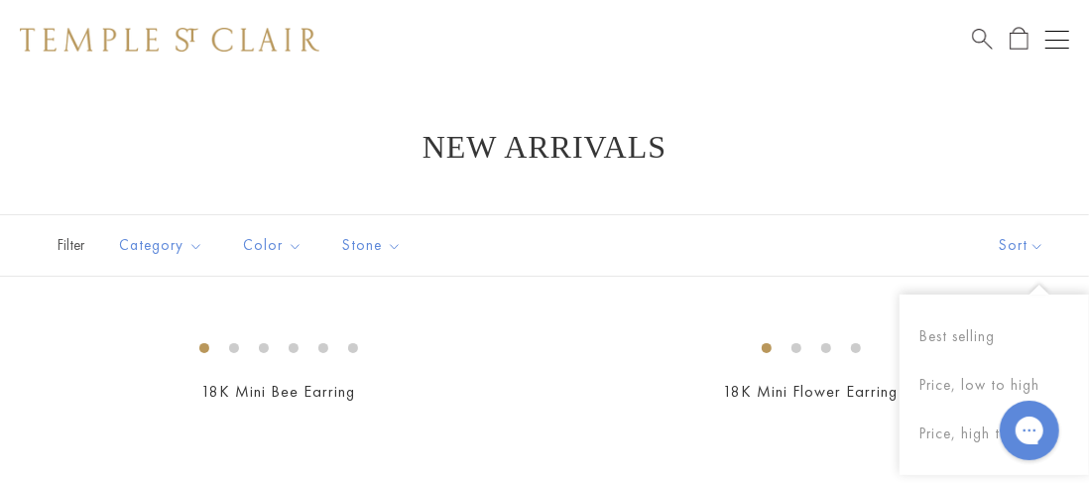 This screenshot has height=487, width=1089. I want to click on a: Open Shopping Bag, so click(1019, 39).